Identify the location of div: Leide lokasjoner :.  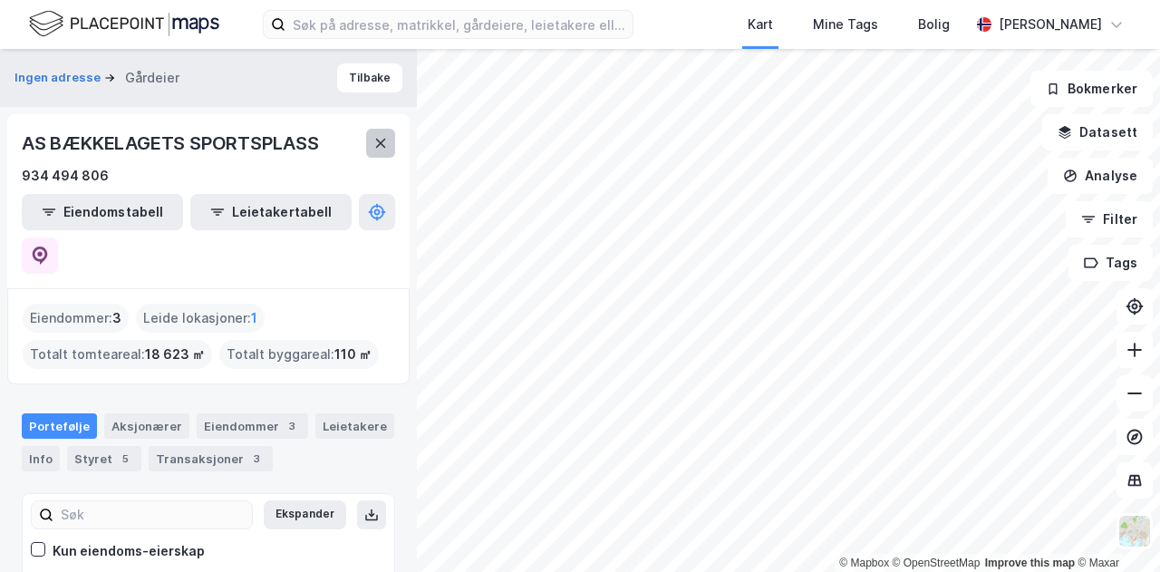
(200, 318).